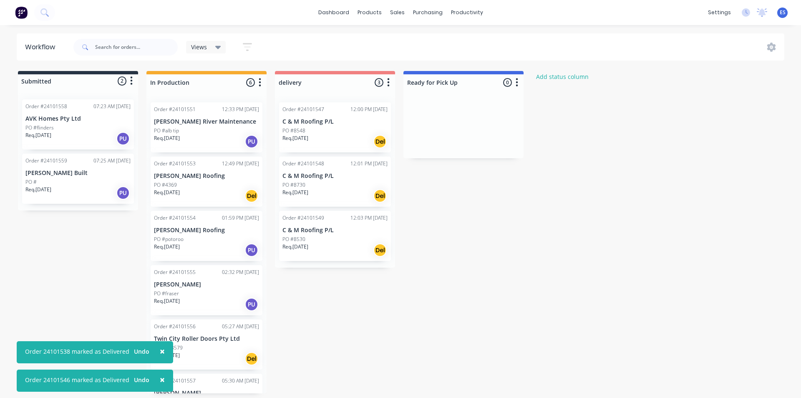  I want to click on p: PO #, so click(31, 182).